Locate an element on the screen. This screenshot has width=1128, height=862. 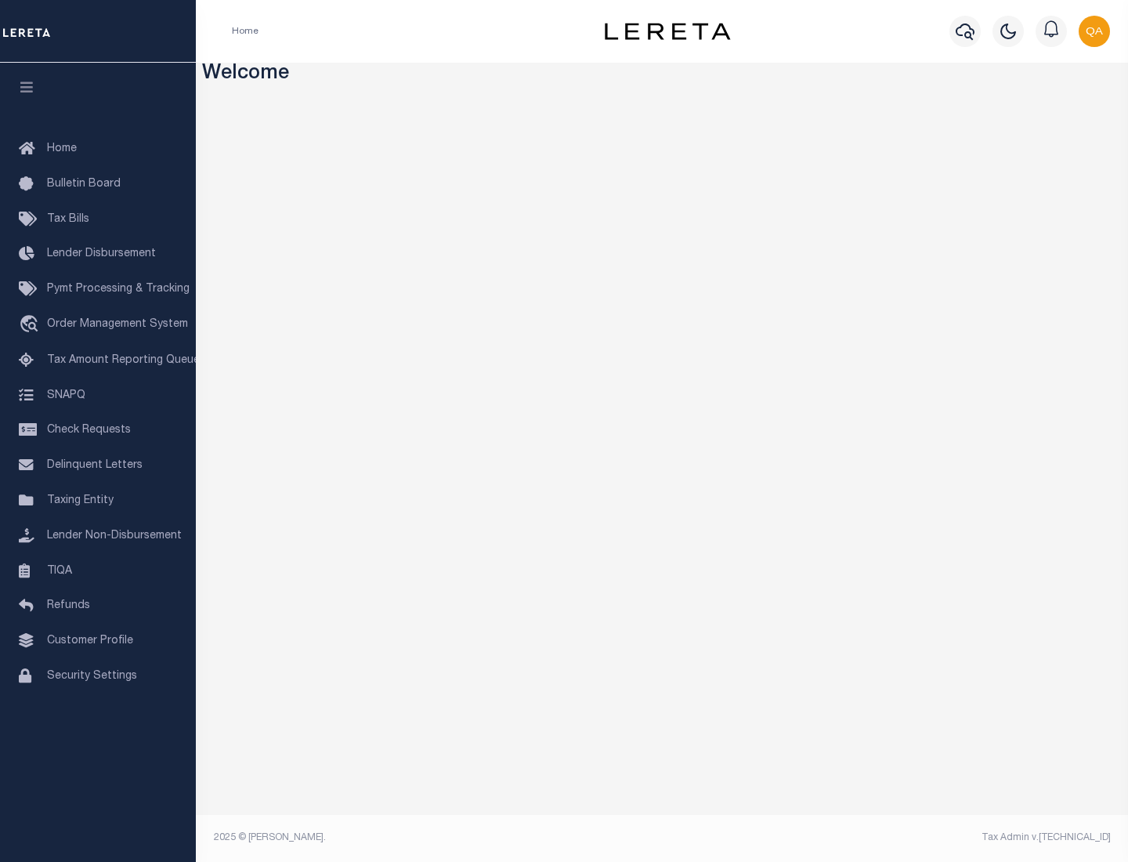
span: Tax Bills is located at coordinates (68, 219).